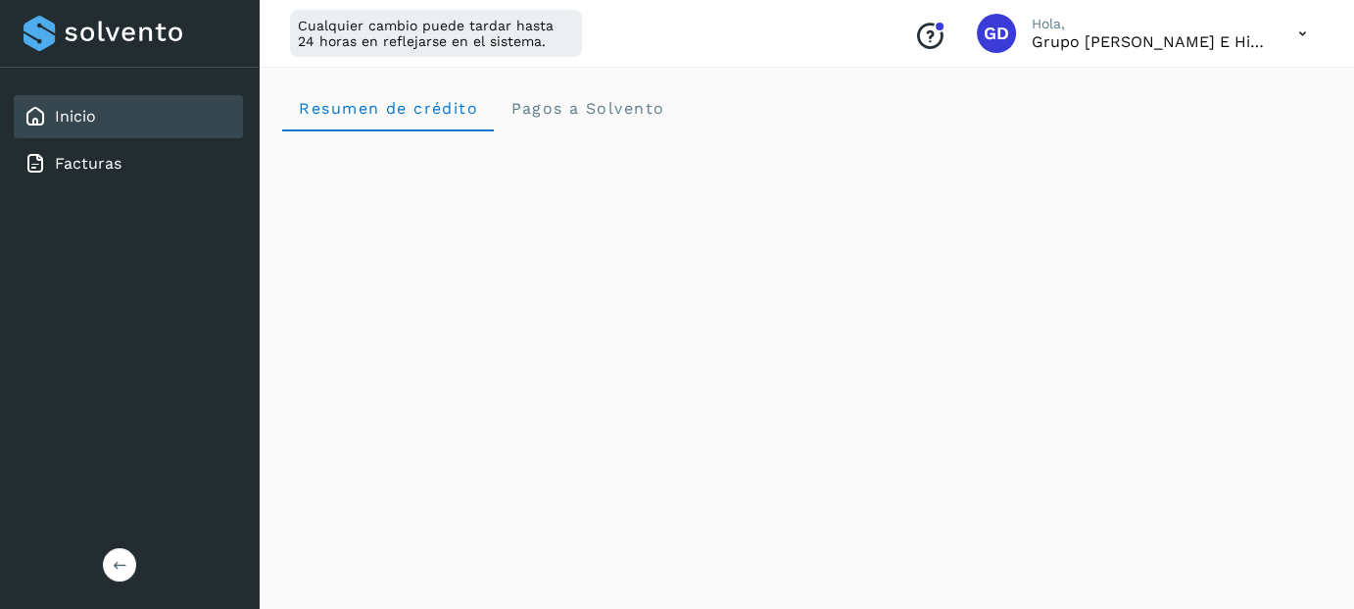 The image size is (1354, 609). I want to click on span: Pagos a Solvento, so click(587, 108).